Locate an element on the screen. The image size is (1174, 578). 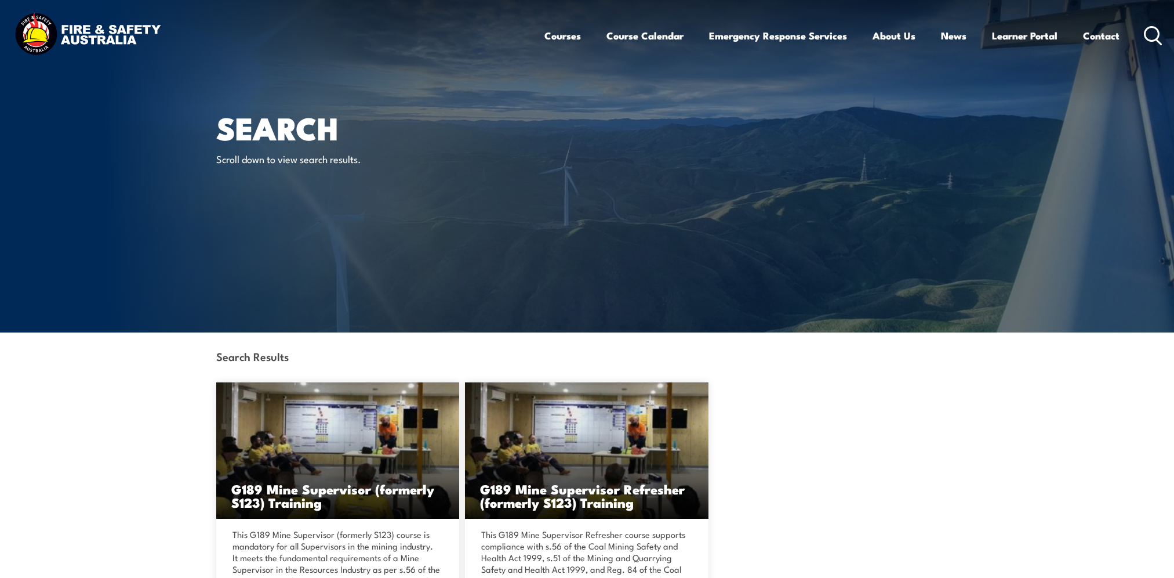
p: Scroll down to view search results. is located at coordinates (322, 158).